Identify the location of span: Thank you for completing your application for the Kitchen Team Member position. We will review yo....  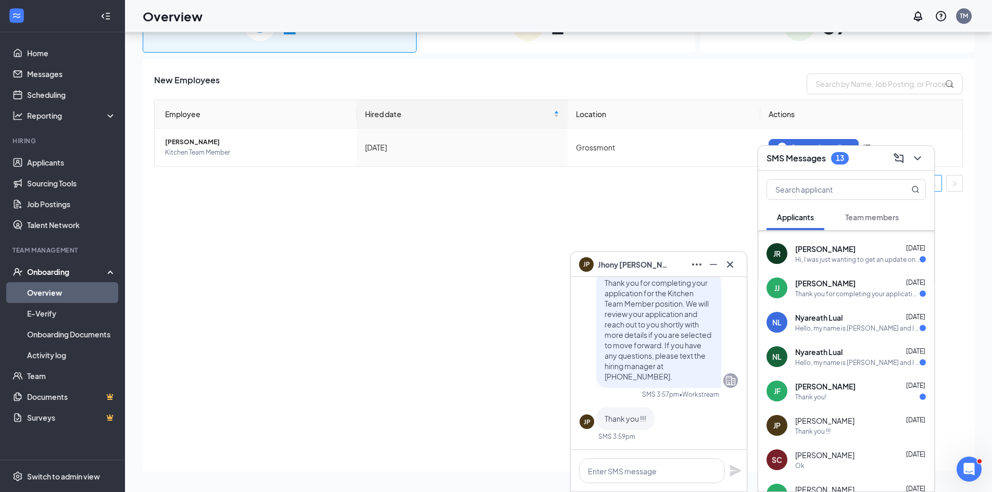
(658, 330).